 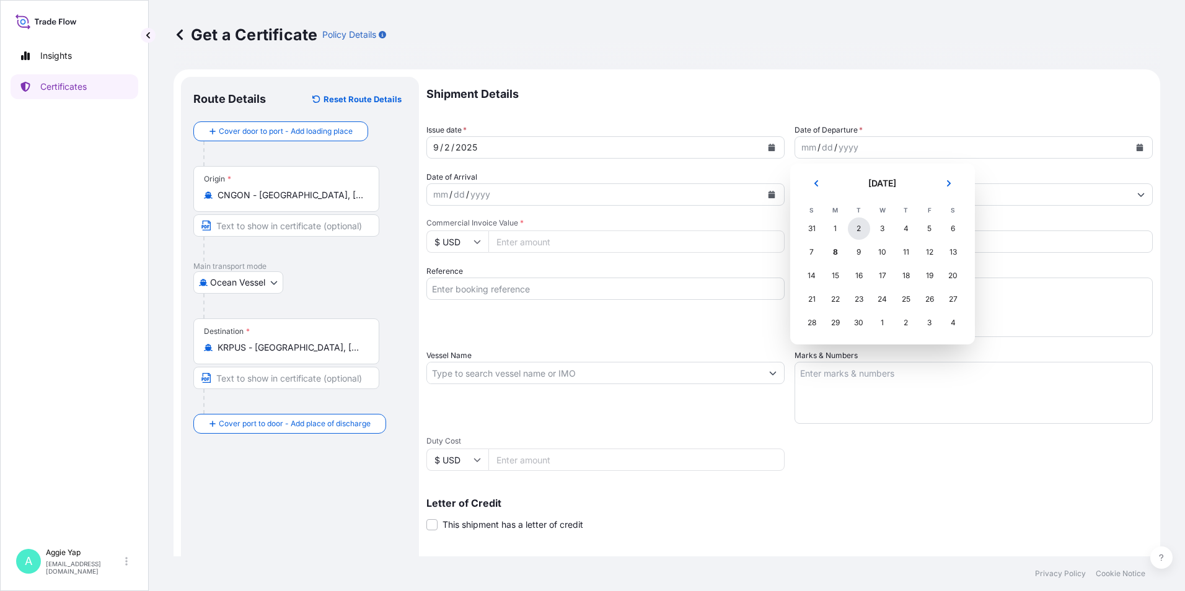 I want to click on div: Thursday, September 25, 2025, so click(x=906, y=299).